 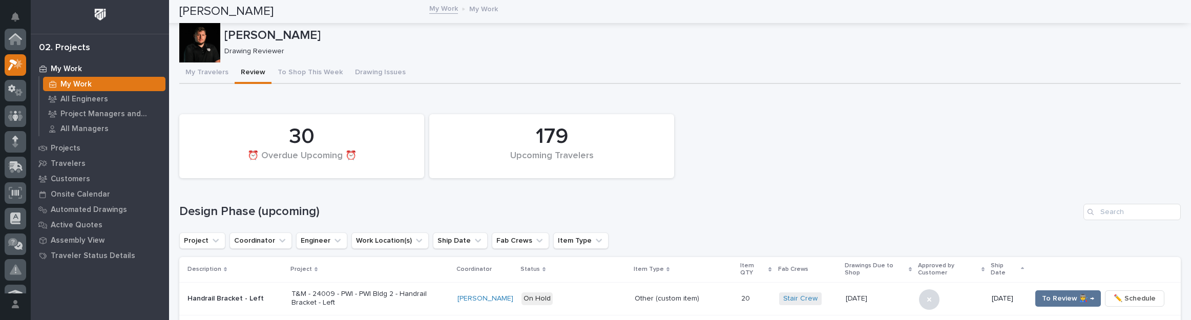 What do you see at coordinates (100, 14) in the screenshot?
I see `img: Workspace Logo` at bounding box center [100, 14].